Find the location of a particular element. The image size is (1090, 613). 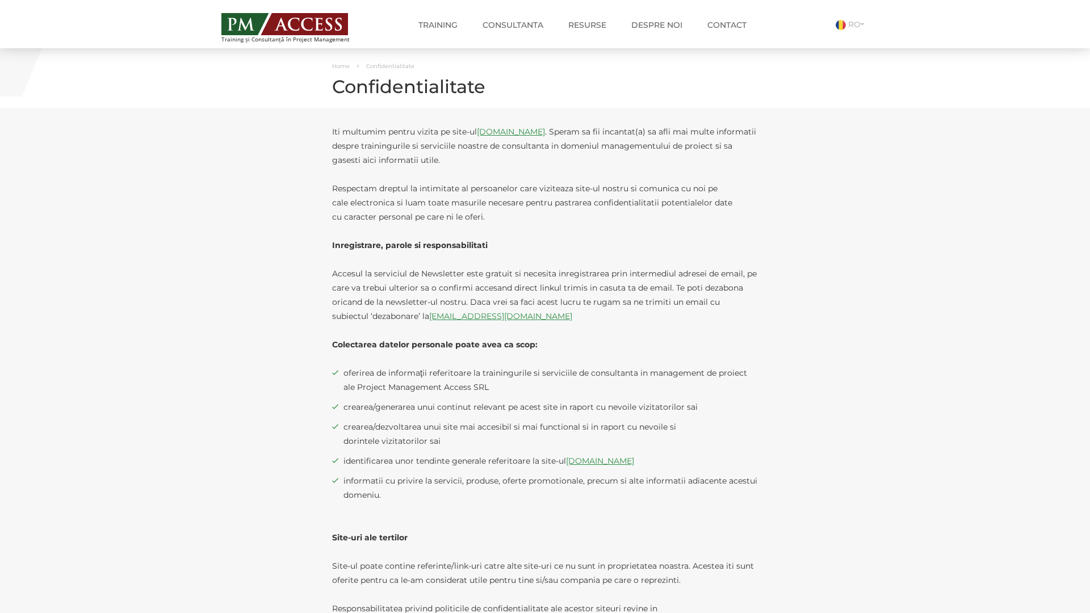

a: Consultanta is located at coordinates (513, 25).